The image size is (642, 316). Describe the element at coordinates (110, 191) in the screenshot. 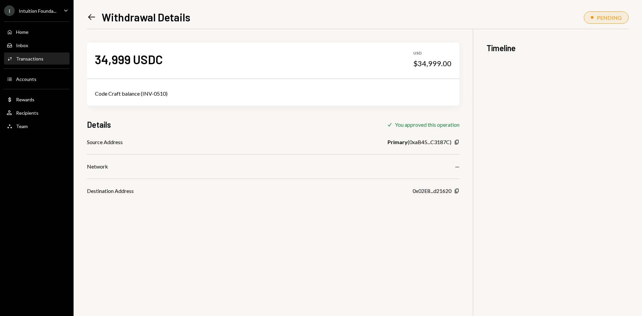

I see `div: Destination Address` at that location.